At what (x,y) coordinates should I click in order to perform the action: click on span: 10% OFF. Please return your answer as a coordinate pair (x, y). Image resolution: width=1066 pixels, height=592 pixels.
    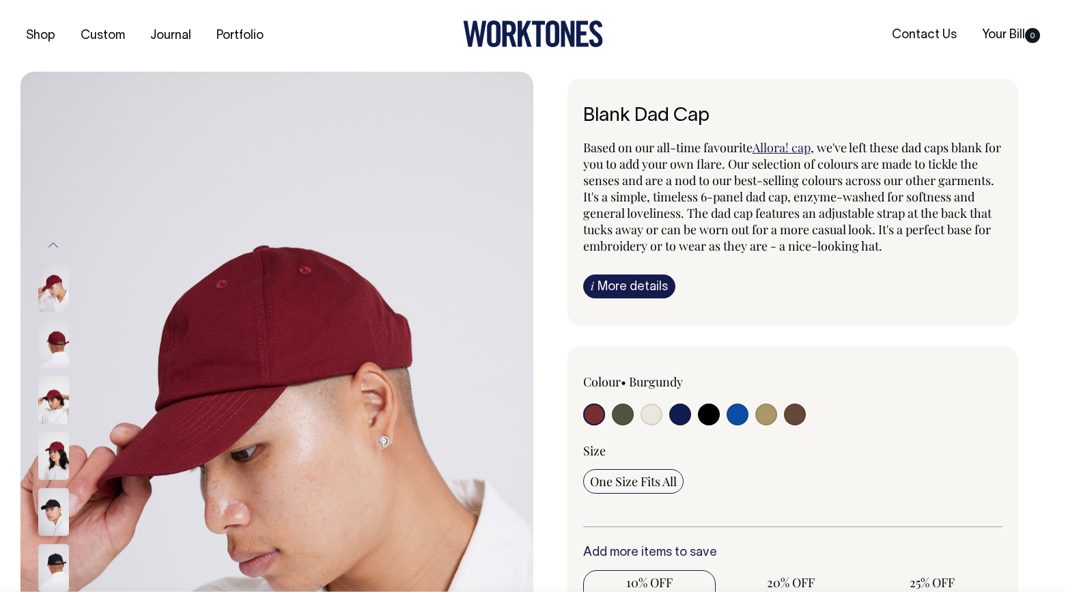
    Looking at the image, I should click on (650, 583).